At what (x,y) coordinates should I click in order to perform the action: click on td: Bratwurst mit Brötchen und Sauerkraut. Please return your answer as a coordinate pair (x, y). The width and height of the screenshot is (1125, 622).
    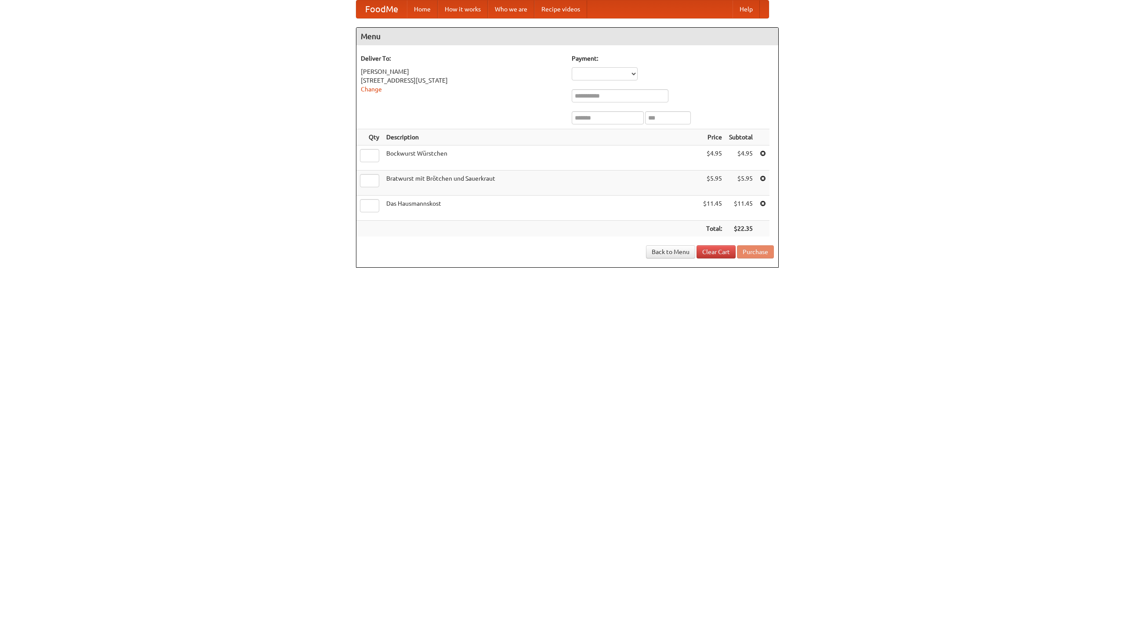
    Looking at the image, I should click on (541, 183).